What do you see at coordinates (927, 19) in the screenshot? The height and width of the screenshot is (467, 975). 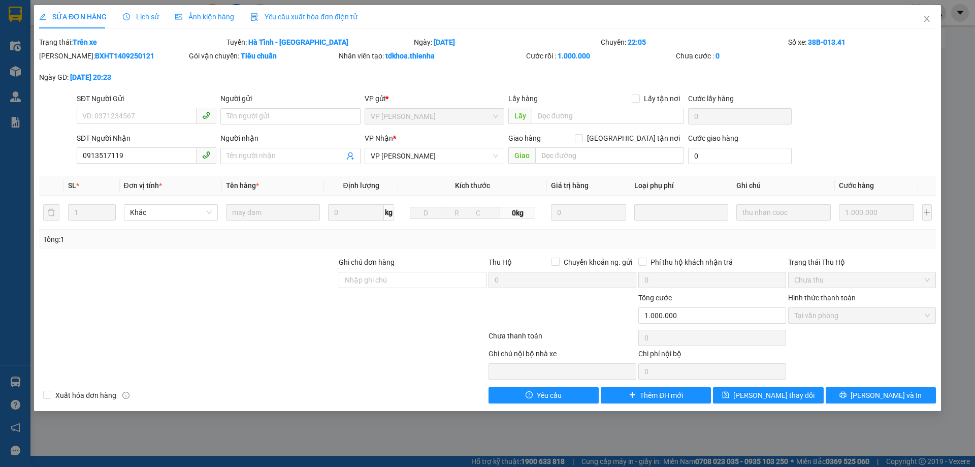 I see `span: close` at bounding box center [927, 19].